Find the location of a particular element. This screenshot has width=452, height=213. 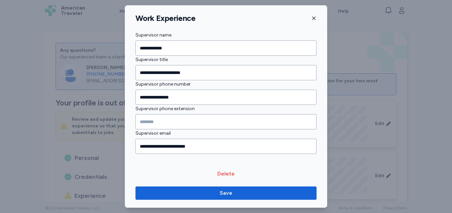

label: Supervisor title is located at coordinates (226, 60).